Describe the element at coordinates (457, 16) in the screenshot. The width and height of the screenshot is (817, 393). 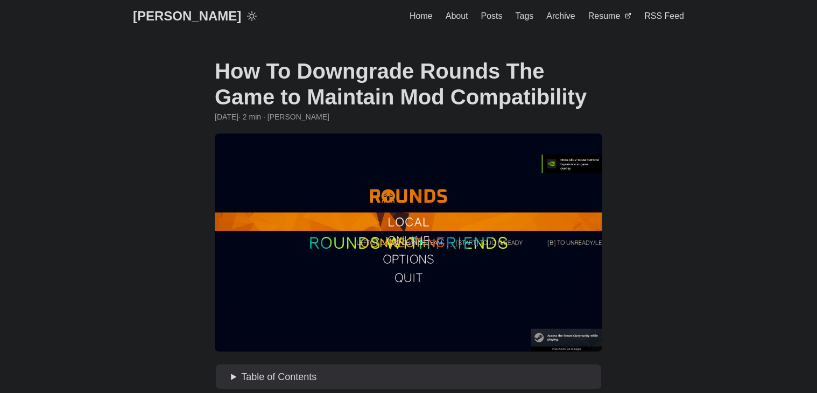
I see `span: About` at that location.